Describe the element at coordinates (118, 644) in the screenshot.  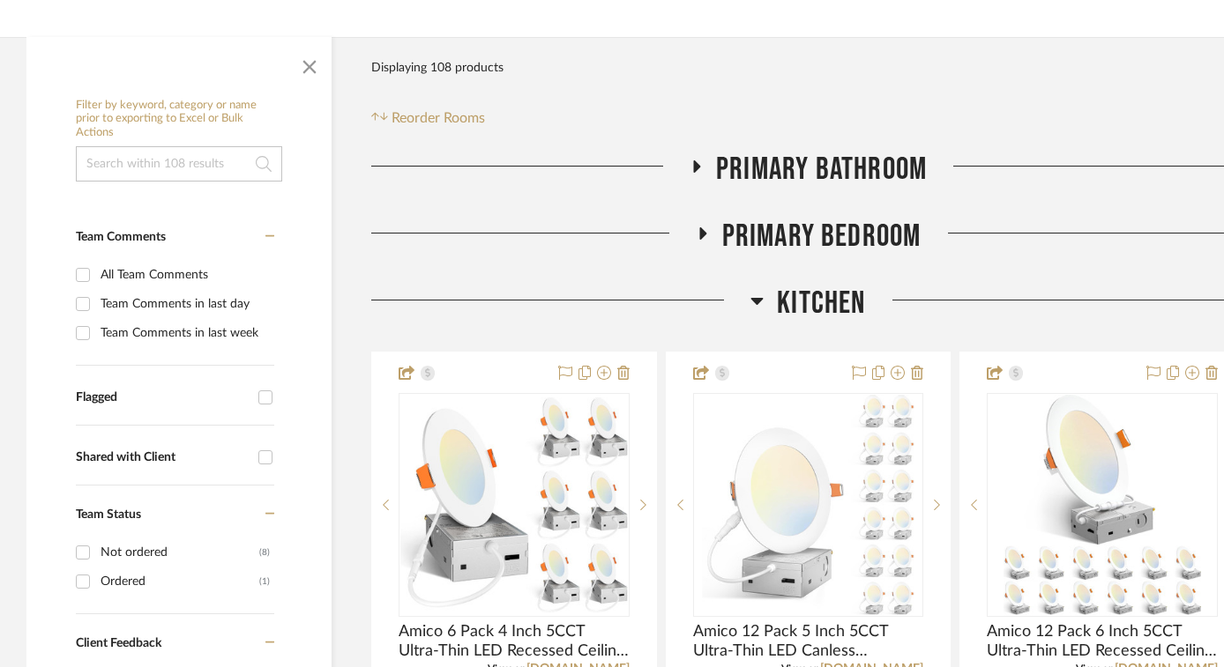
I see `span: Client Feedback` at that location.